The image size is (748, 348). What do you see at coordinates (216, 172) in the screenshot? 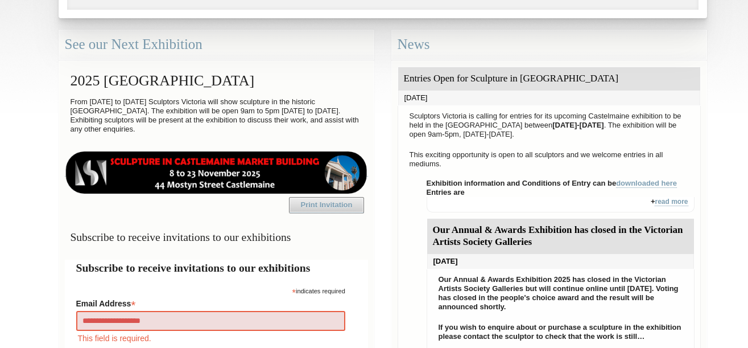
I see `img: castlemaine-ldrbd25v2.png` at bounding box center [216, 172].